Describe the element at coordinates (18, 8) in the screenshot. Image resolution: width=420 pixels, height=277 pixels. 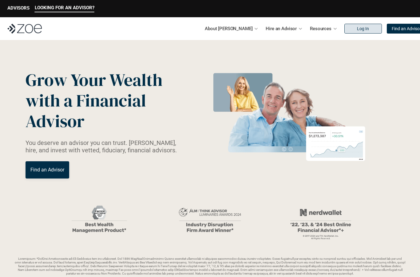
I see `p: ADVISORS` at that location.